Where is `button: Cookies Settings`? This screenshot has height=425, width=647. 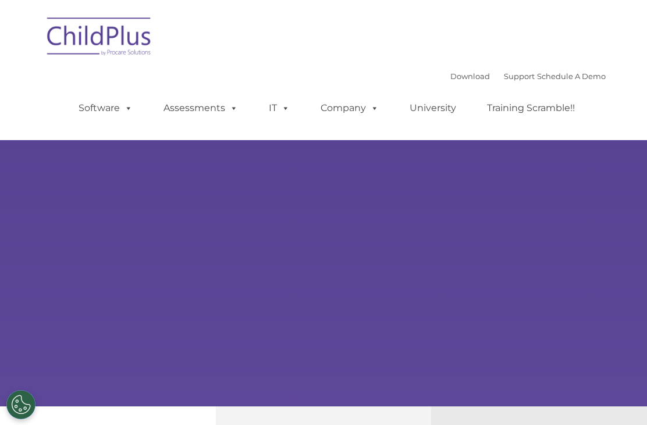 button: Cookies Settings is located at coordinates (21, 405).